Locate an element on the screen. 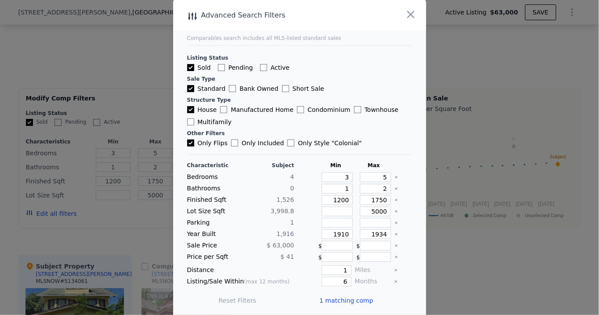 This screenshot has width=599, height=315. button: Reset is located at coordinates (237, 301).